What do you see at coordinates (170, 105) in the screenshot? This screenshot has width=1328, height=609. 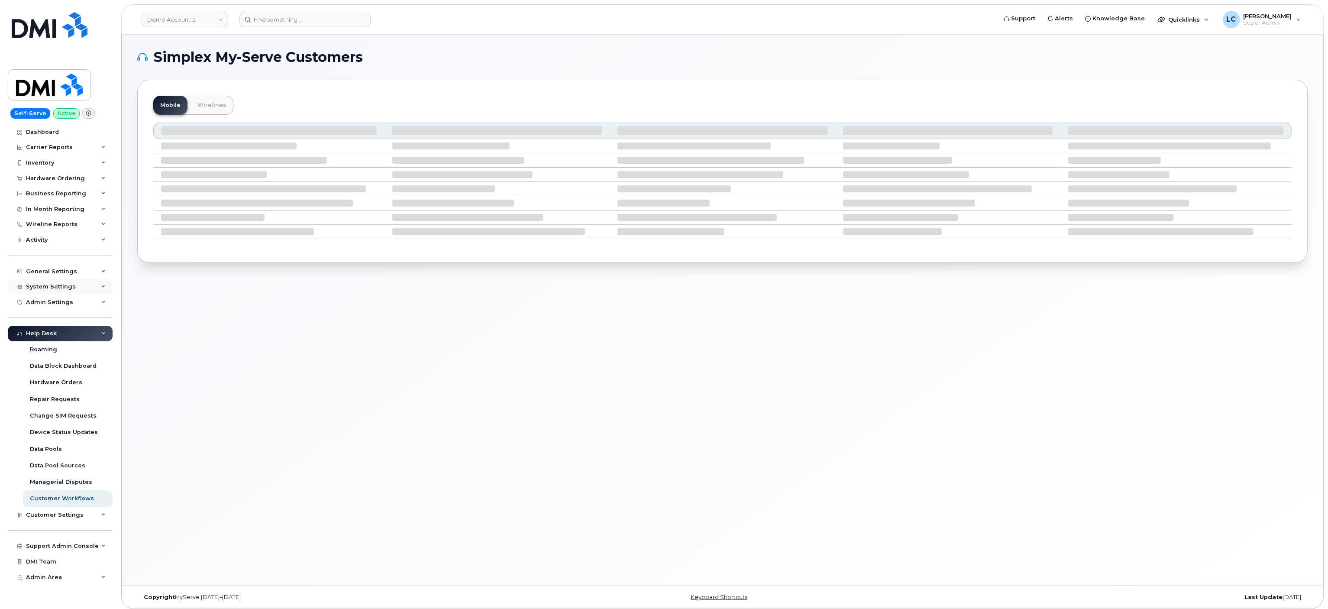 I see `a: Mobile` at bounding box center [170, 105].